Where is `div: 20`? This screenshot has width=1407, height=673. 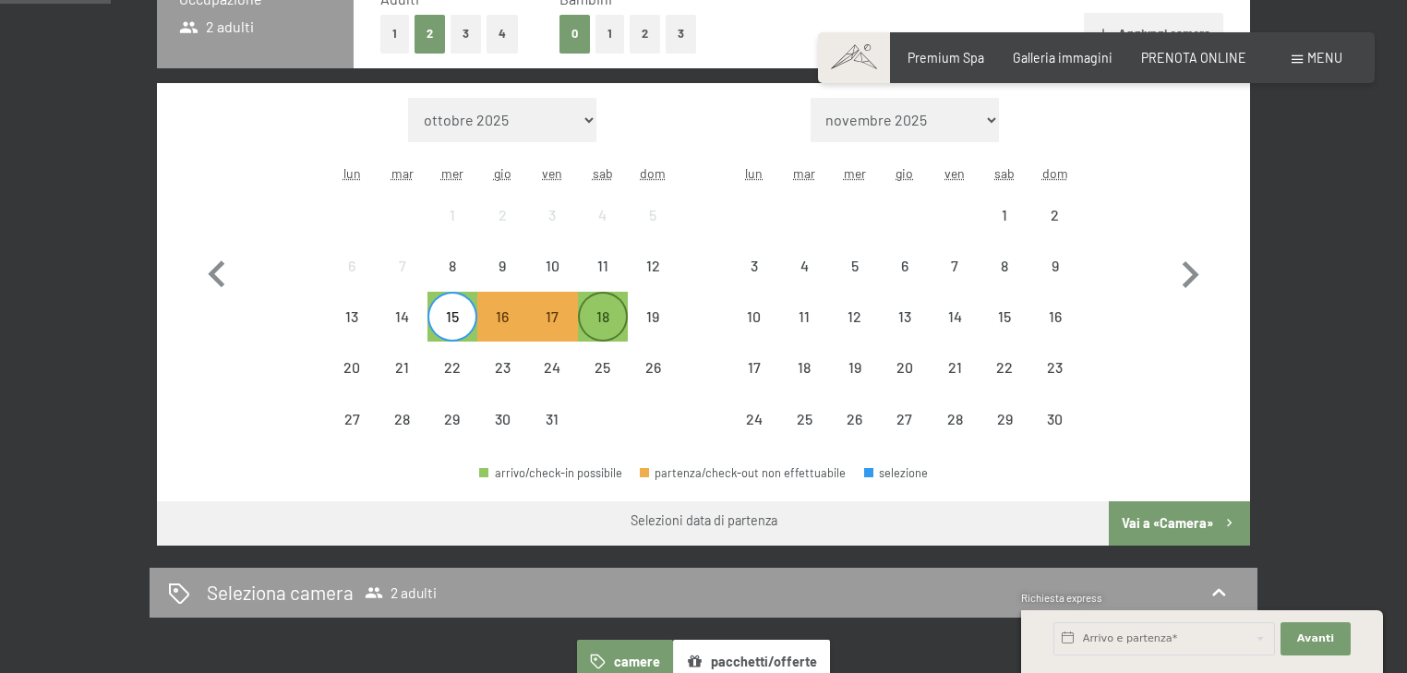 div: 20 is located at coordinates (905, 383).